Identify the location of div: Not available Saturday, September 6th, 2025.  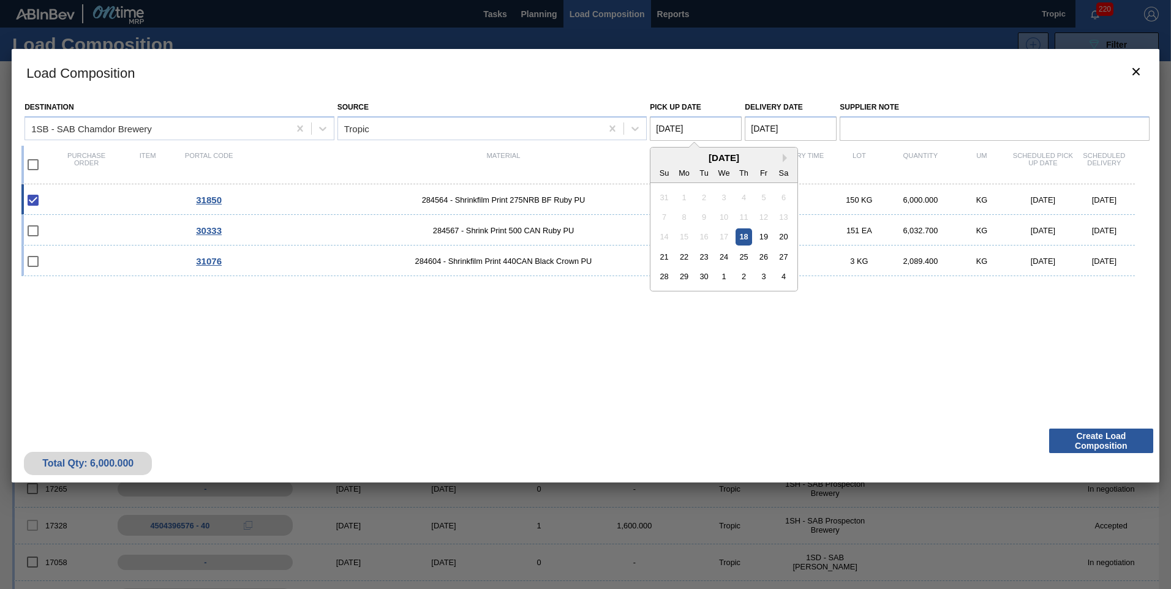
(783, 197).